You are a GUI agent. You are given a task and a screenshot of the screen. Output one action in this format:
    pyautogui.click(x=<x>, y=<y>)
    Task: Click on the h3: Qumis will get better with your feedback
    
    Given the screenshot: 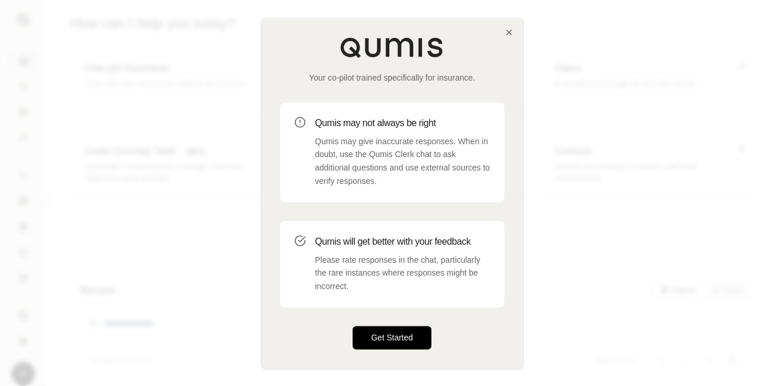 What is the action you would take?
    pyautogui.click(x=403, y=242)
    